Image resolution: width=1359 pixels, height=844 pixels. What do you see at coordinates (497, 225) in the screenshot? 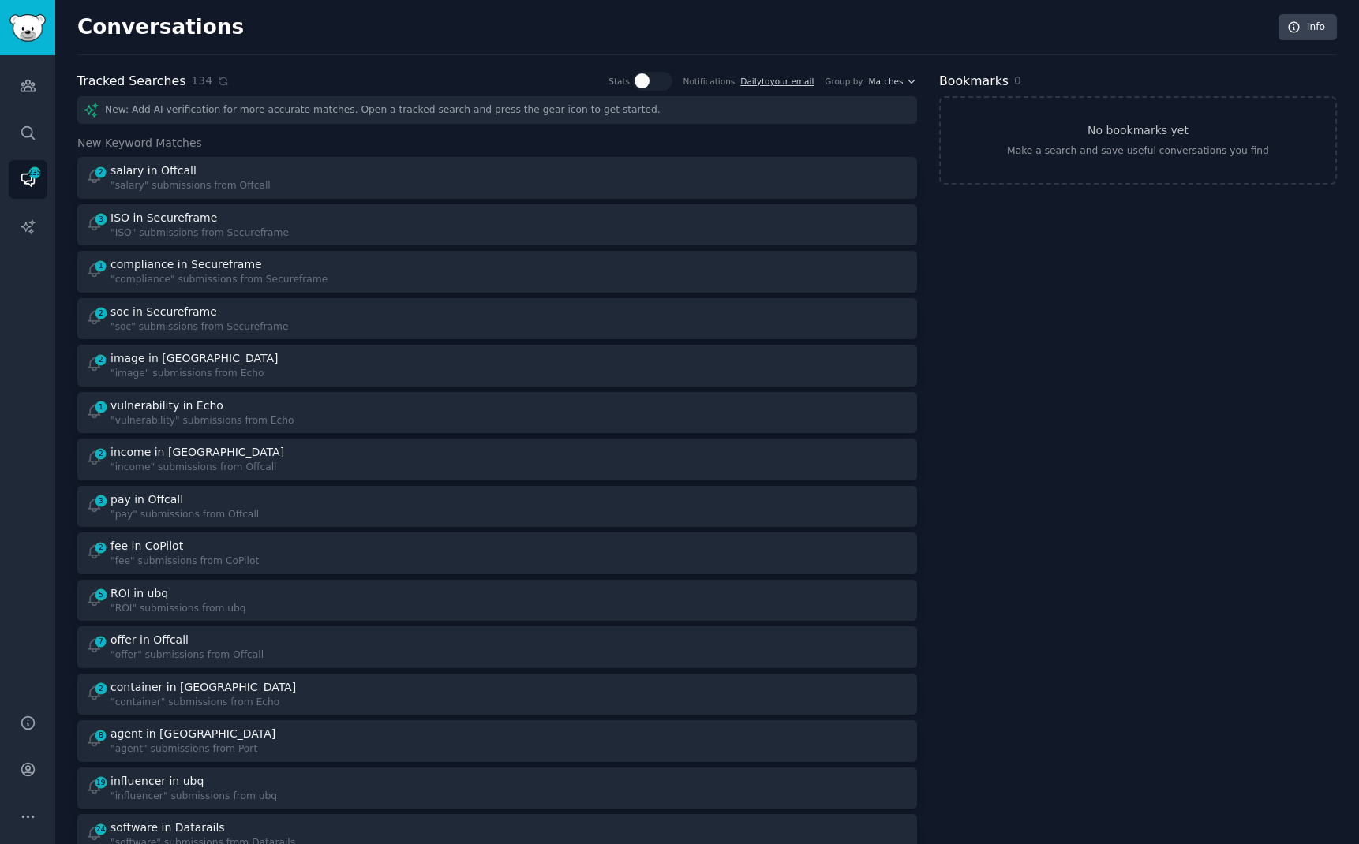
I see `a: 3ISO in Secureframe"ISO" submissions from Secureframe` at bounding box center [497, 225].